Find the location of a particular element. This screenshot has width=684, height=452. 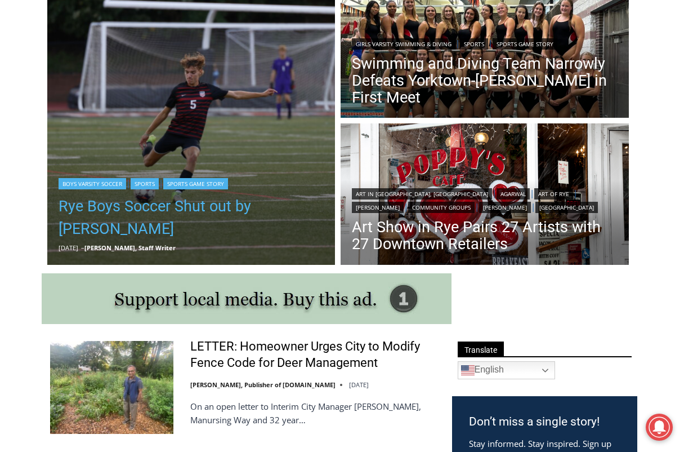

a: Community Groups is located at coordinates (441, 207).